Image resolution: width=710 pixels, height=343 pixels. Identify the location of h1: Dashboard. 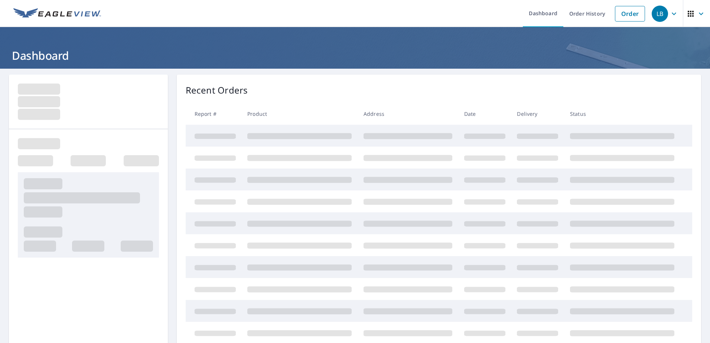
(355, 55).